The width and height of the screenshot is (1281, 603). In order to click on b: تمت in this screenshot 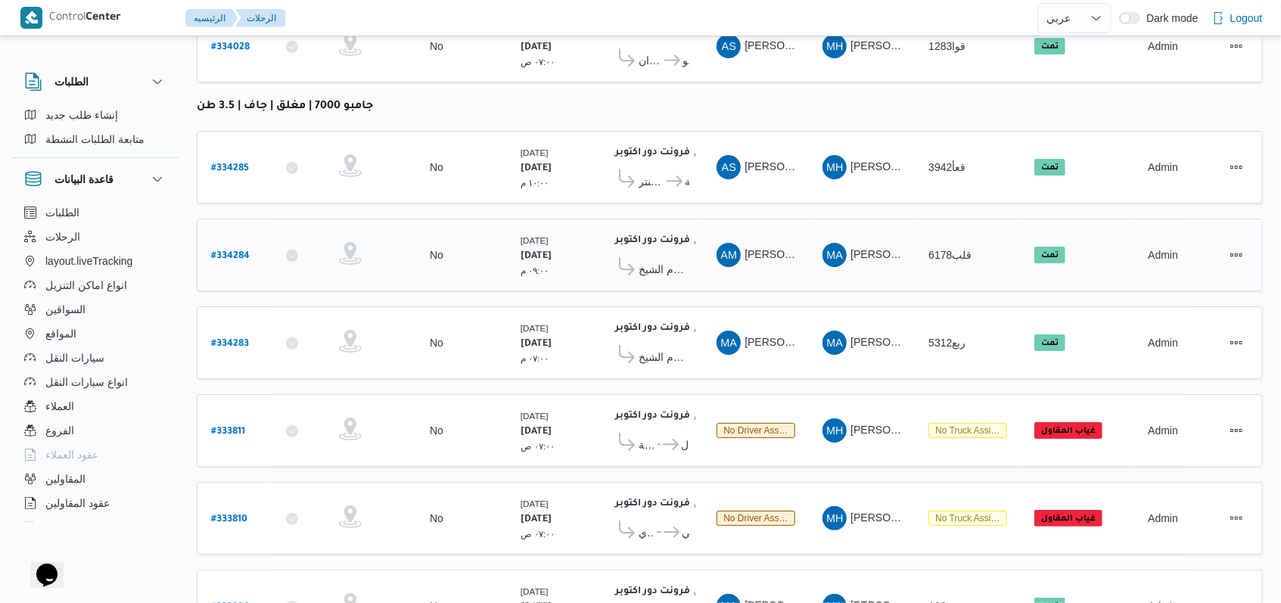, I will do `click(1050, 256)`.